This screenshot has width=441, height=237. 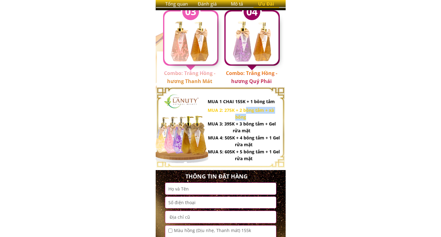 I want to click on h3: MUA 2: 275K + 2 bông tắm + xà bông, so click(x=240, y=113).